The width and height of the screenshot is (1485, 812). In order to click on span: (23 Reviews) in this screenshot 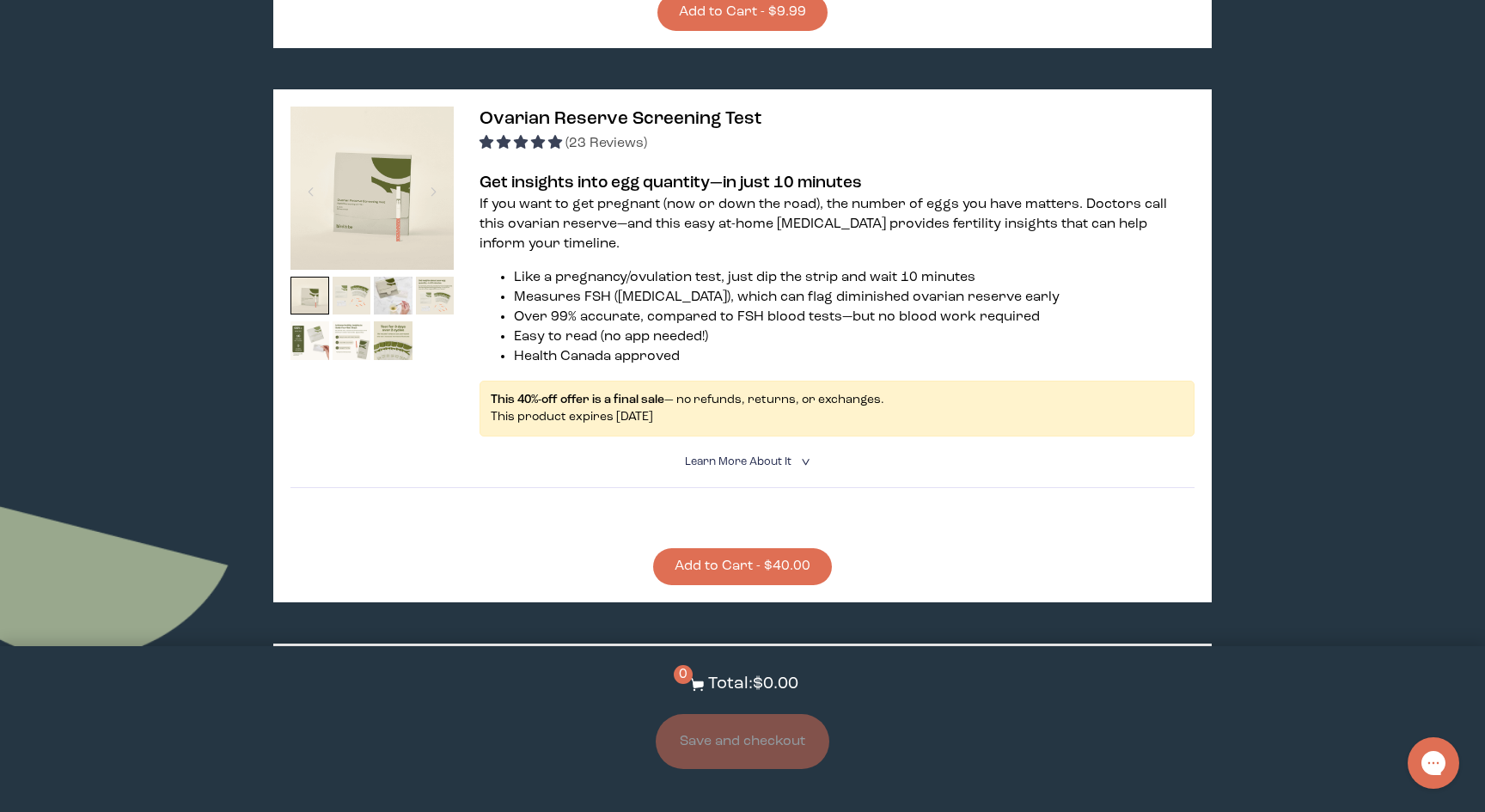, I will do `click(606, 144)`.